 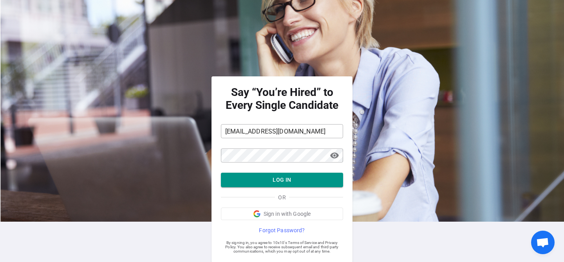 I want to click on span: By signing in, you agree to 10x10's Terms of Service and Privacy Policy. You also agree to receiv..., so click(x=282, y=247).